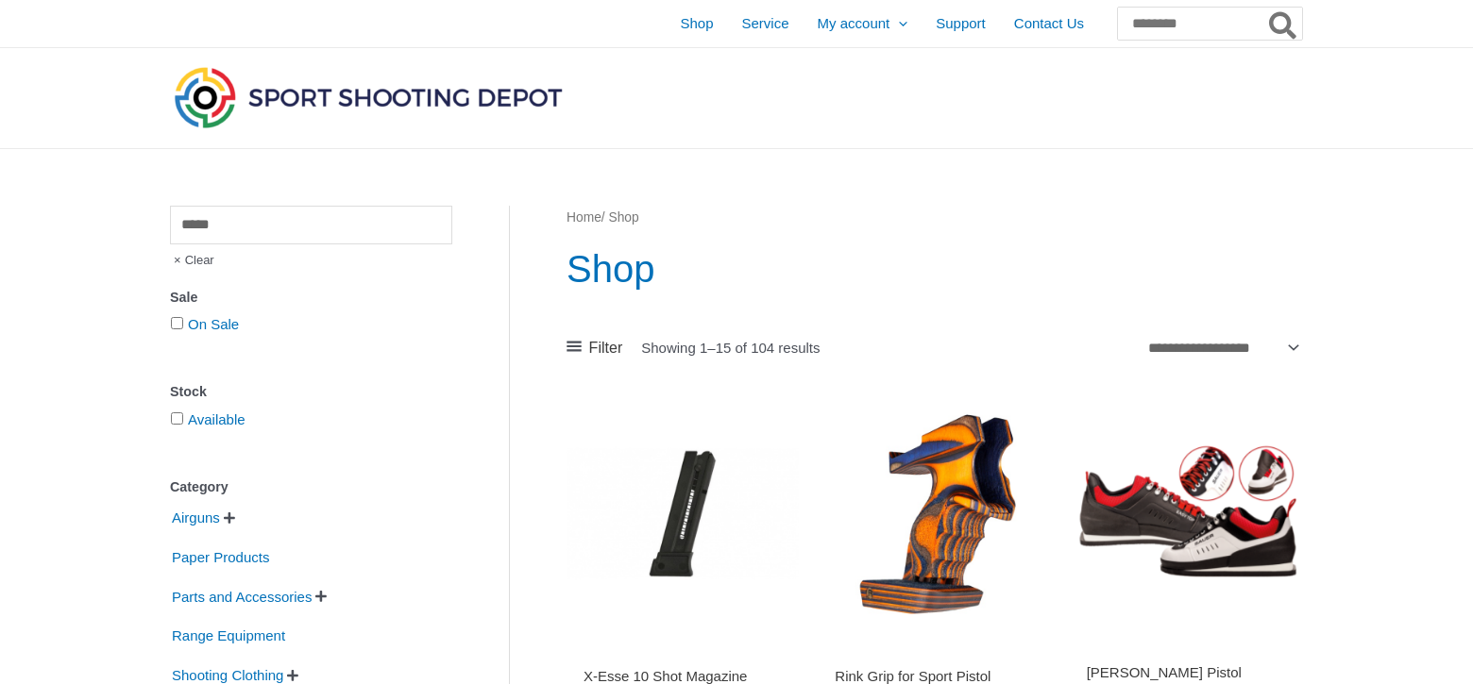  I want to click on a: Paper Products, so click(220, 556).